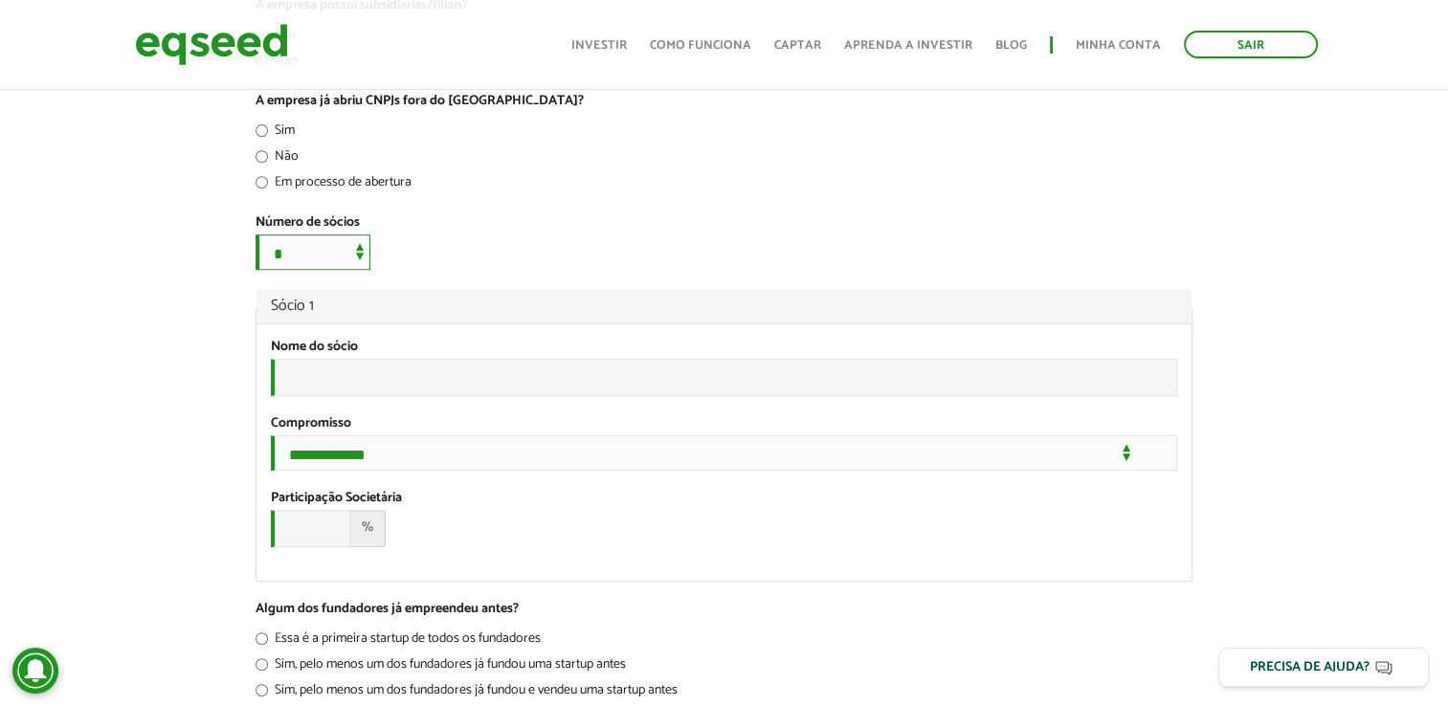 This screenshot has width=1448, height=706. I want to click on input: Essa é a primeira startup de todos os fundadores, so click(261, 639).